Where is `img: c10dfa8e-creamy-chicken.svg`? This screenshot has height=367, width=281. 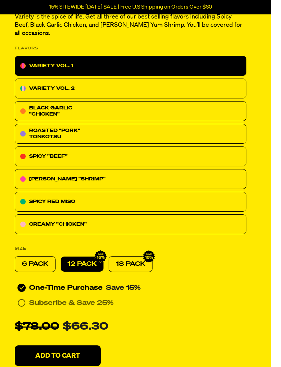 img: c10dfa8e-creamy-chicken.svg is located at coordinates (23, 224).